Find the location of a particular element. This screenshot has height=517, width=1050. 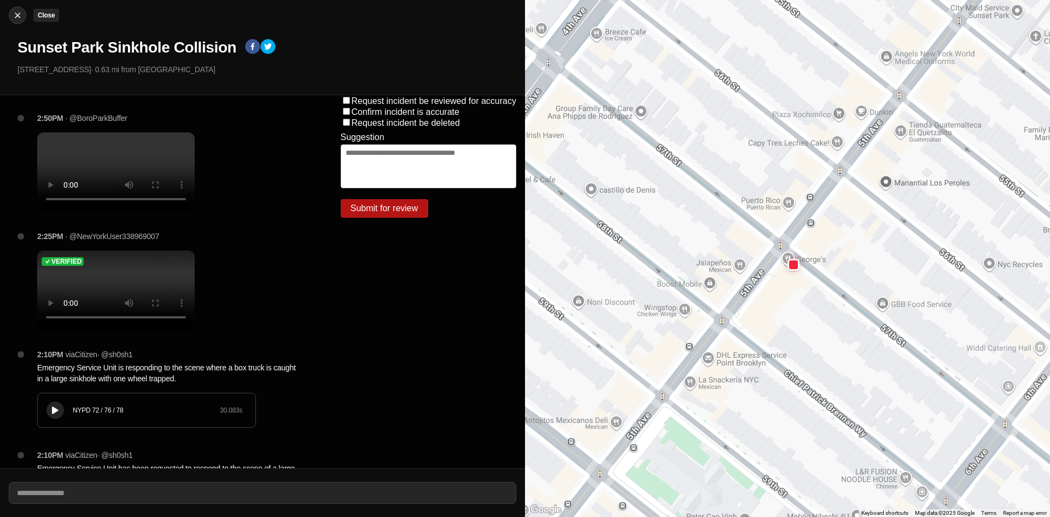

a: Report a map error is located at coordinates (1025, 512).